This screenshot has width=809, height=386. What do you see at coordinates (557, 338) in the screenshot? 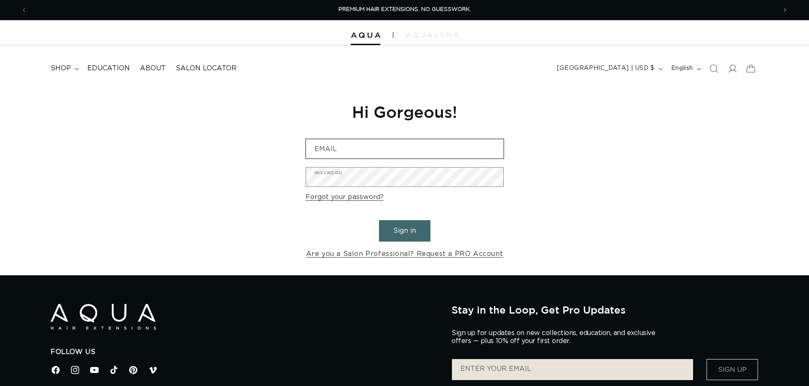
I see `p: Sign up for updates on new collections, education, and exclusive offers — plus 10% off your first...` at bounding box center [557, 338].